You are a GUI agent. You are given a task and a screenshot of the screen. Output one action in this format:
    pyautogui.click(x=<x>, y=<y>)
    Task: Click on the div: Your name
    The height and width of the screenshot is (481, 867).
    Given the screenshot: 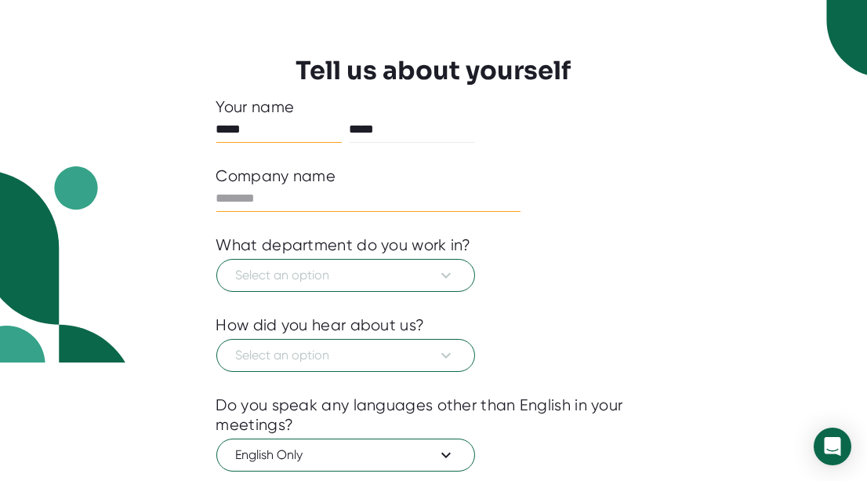 What is the action you would take?
    pyautogui.click(x=434, y=107)
    